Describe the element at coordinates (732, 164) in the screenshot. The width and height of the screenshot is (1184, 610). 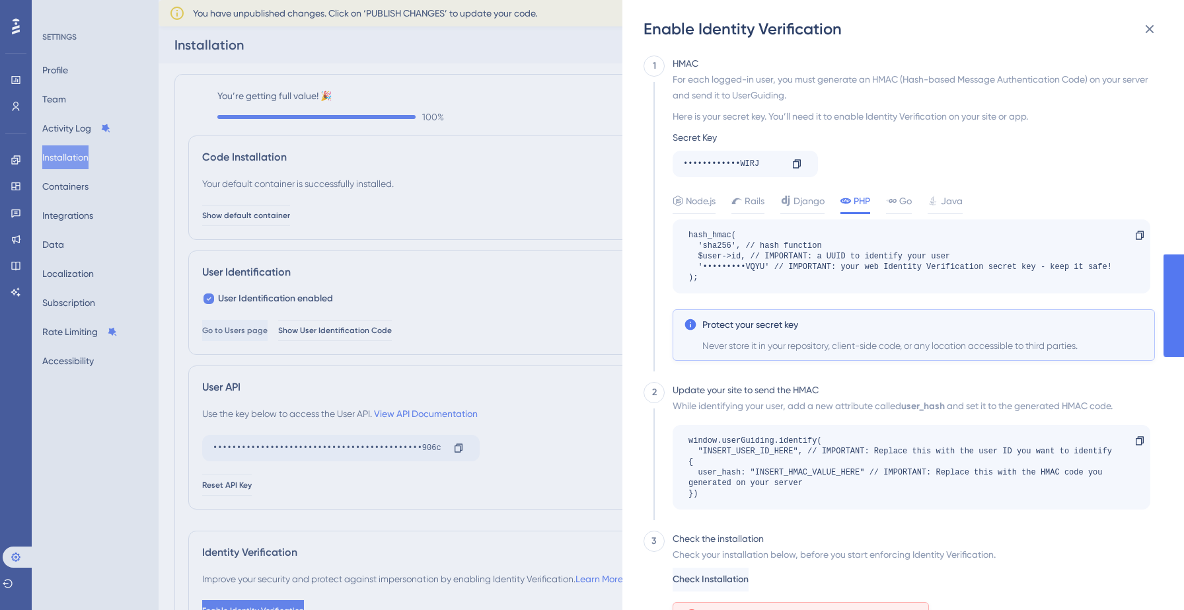
I see `div: ••••••••••••WIRJ` at that location.